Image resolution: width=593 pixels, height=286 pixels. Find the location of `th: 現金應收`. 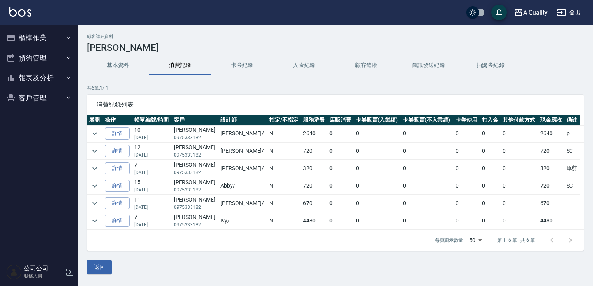

th: 現金應收 is located at coordinates (552, 120).